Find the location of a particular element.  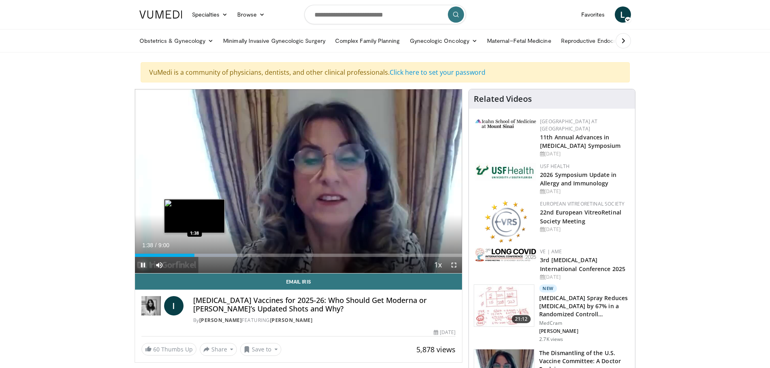

a: Obstetrics & Gynecology is located at coordinates (177, 41).